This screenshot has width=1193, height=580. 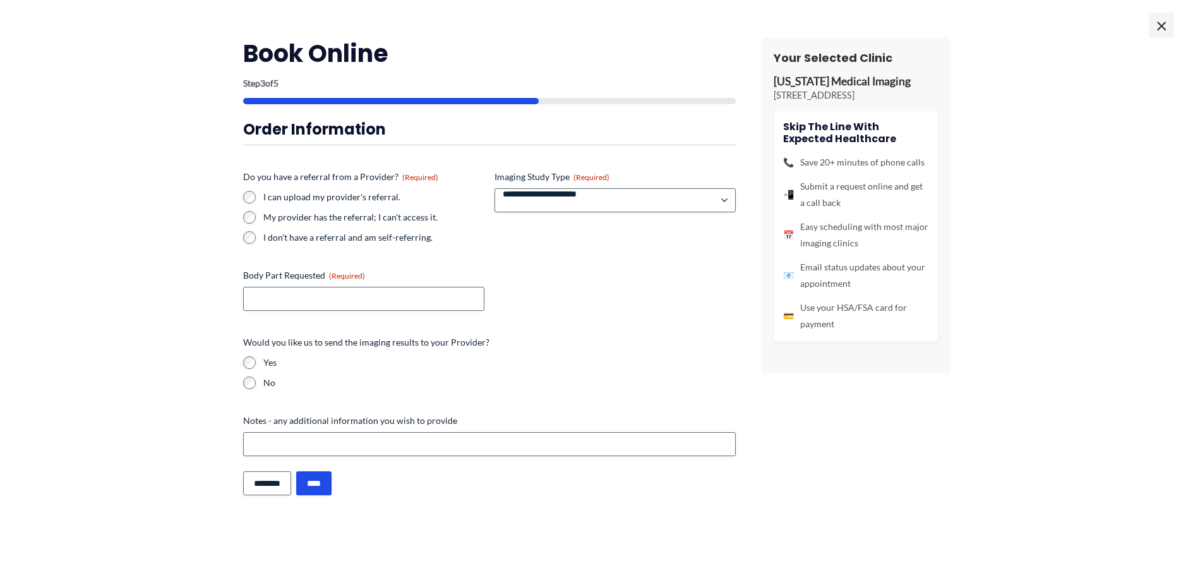 I want to click on label: My provider has the referral; I can't access it., so click(x=374, y=217).